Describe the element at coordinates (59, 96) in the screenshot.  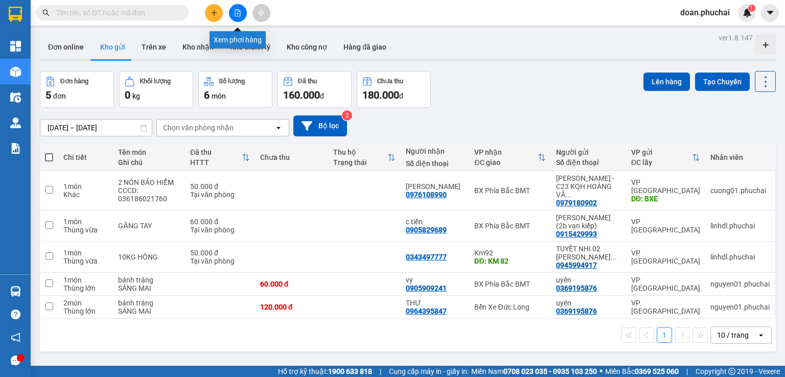
I see `span: đơn` at that location.